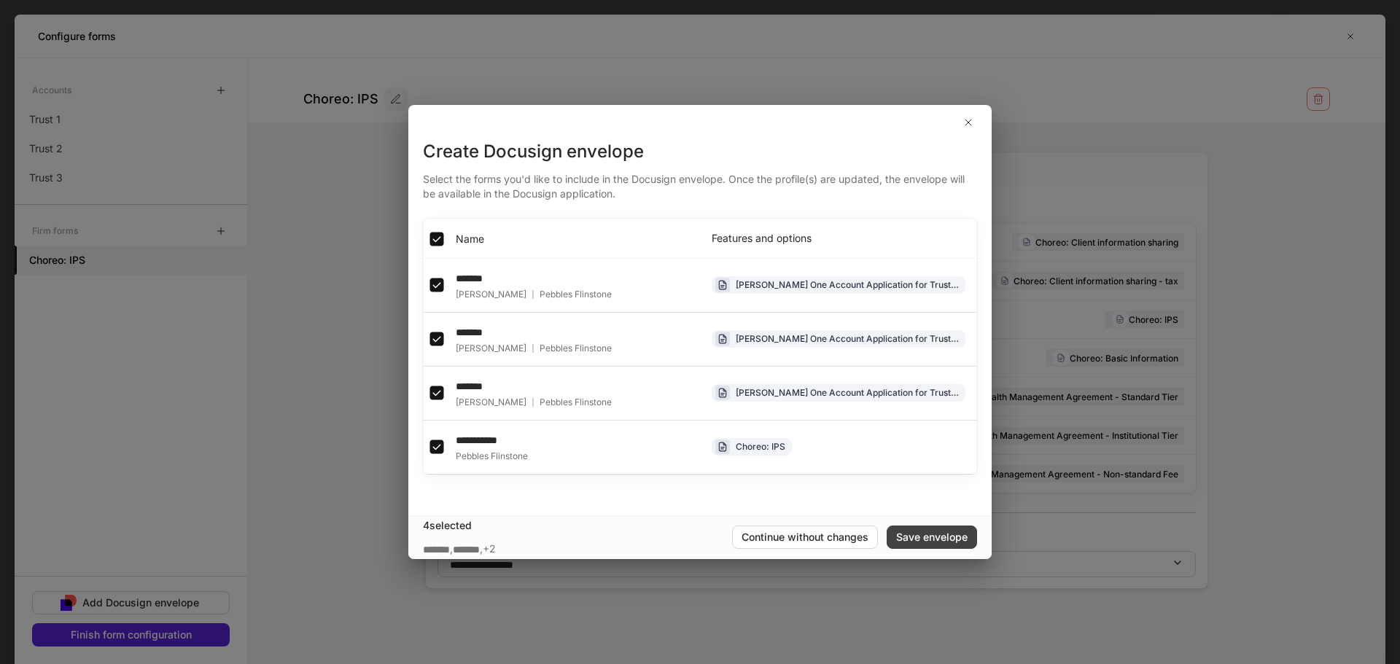 This screenshot has width=1400, height=664. I want to click on div: 4 selected, so click(578, 526).